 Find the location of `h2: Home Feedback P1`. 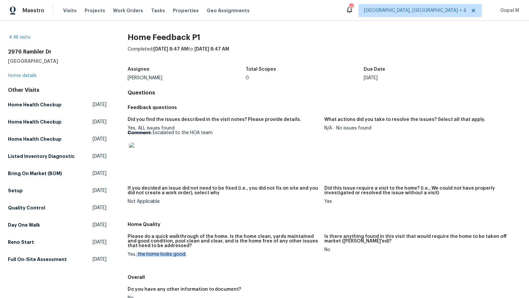

h2: Home Feedback P1 is located at coordinates (324, 37).